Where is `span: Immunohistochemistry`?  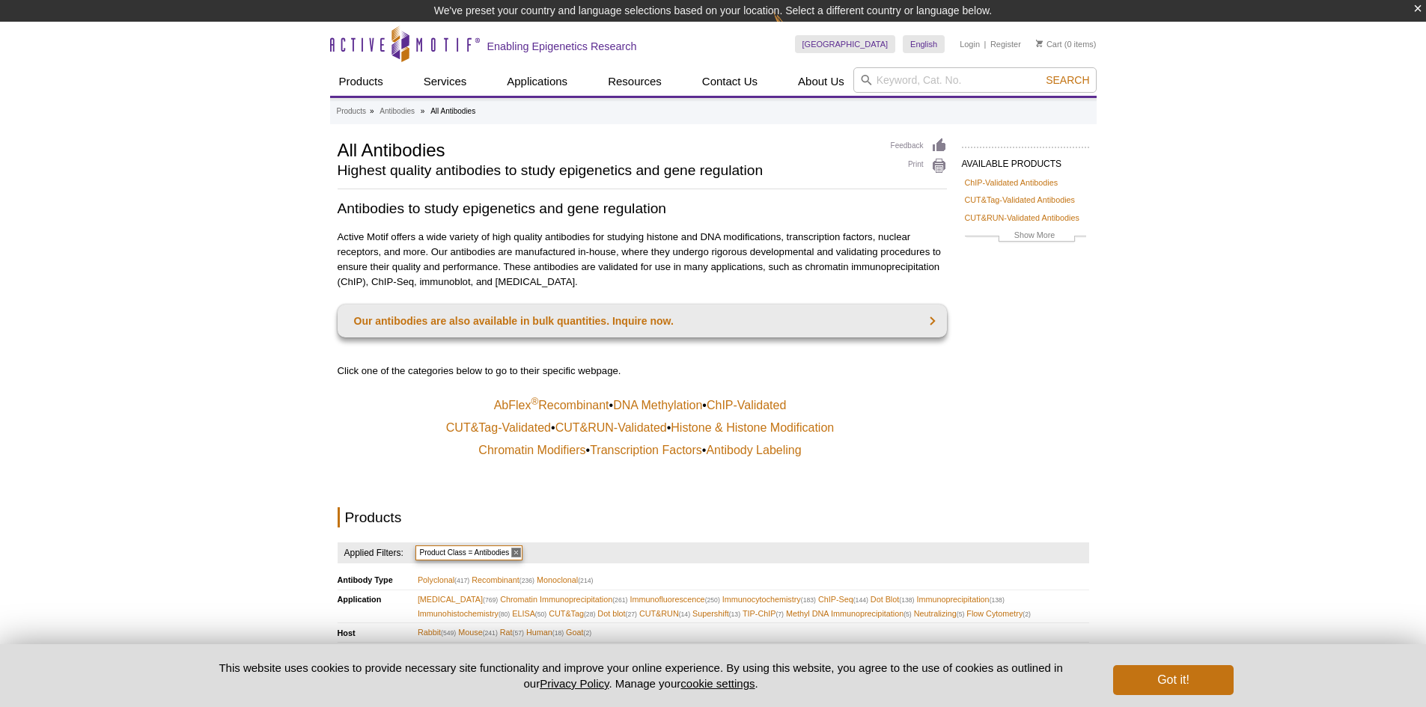
span: Immunohistochemistry is located at coordinates (463, 614).